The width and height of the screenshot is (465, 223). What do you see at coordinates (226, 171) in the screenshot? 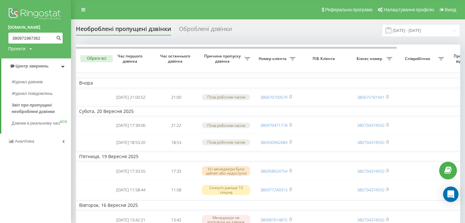
I see `div: Усі менеджери були зайняті або недоступні` at bounding box center [226, 171].